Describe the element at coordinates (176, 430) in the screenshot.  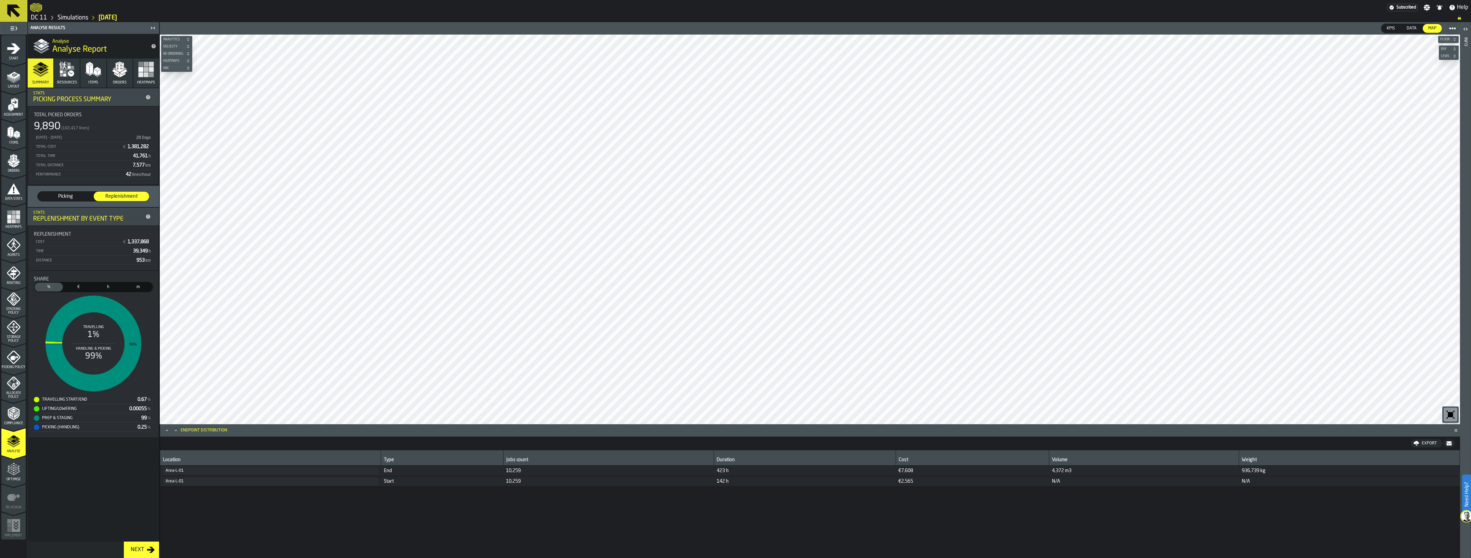
I see `button: Minimize` at that location.